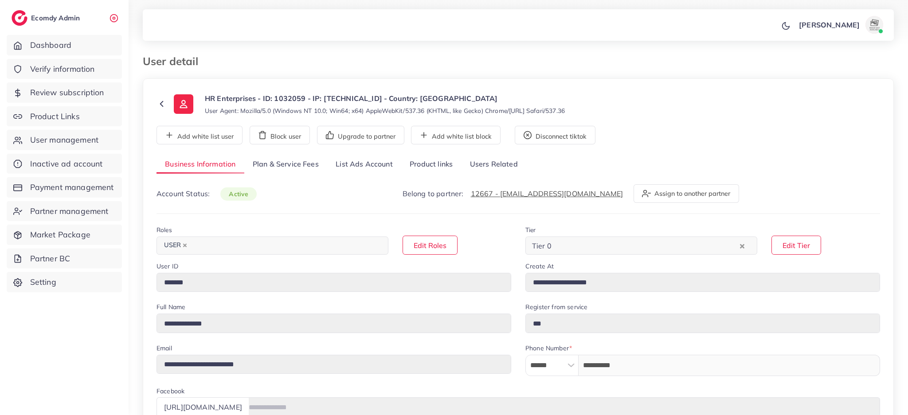 The image size is (908, 415). I want to click on p: Account Status:, so click(207, 194).